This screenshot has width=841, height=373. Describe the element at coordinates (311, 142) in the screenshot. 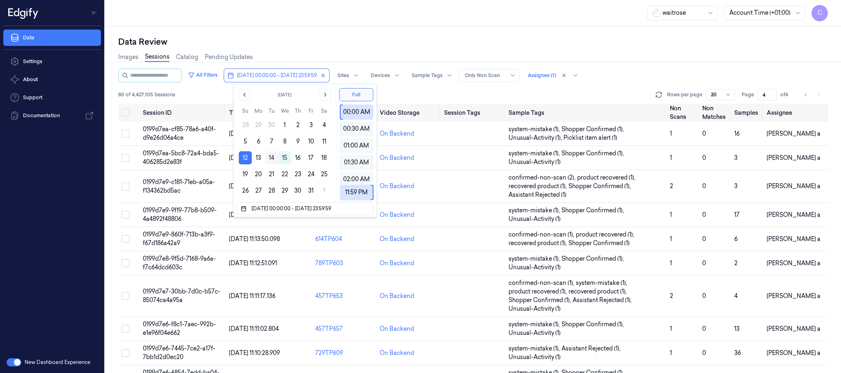

I see `button: Friday, October 10th, 2025` at that location.